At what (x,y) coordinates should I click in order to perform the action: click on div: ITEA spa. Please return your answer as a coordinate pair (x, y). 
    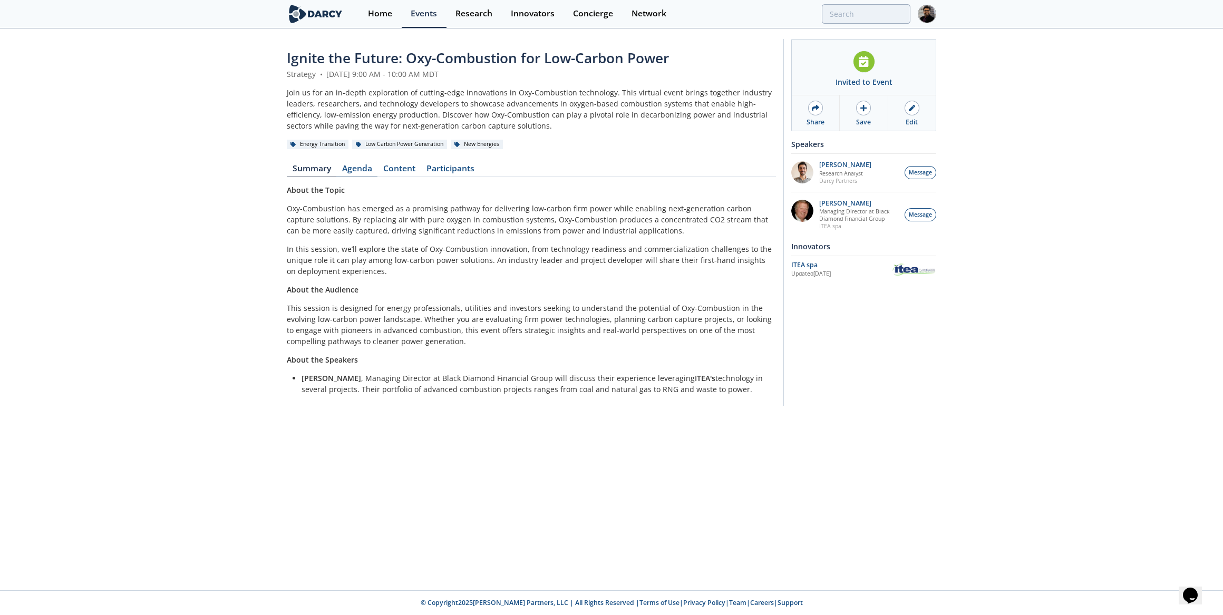
    Looking at the image, I should click on (842, 265).